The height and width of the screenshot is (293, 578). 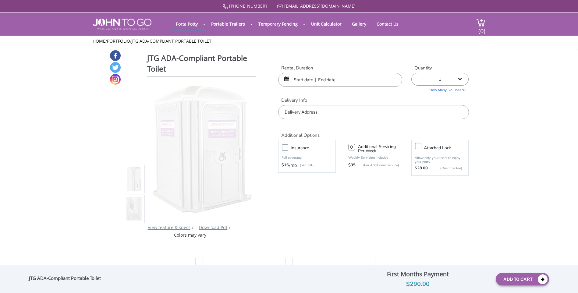 What do you see at coordinates (307, 158) in the screenshot?
I see `p: Full coverage` at bounding box center [307, 158].